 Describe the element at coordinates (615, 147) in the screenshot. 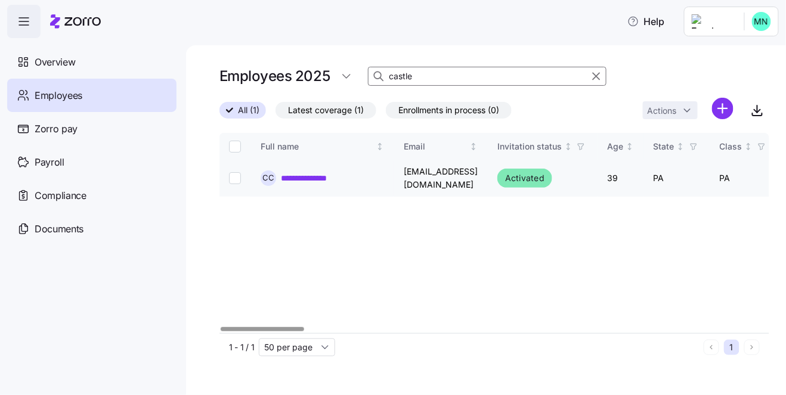

I see `div: Age` at that location.